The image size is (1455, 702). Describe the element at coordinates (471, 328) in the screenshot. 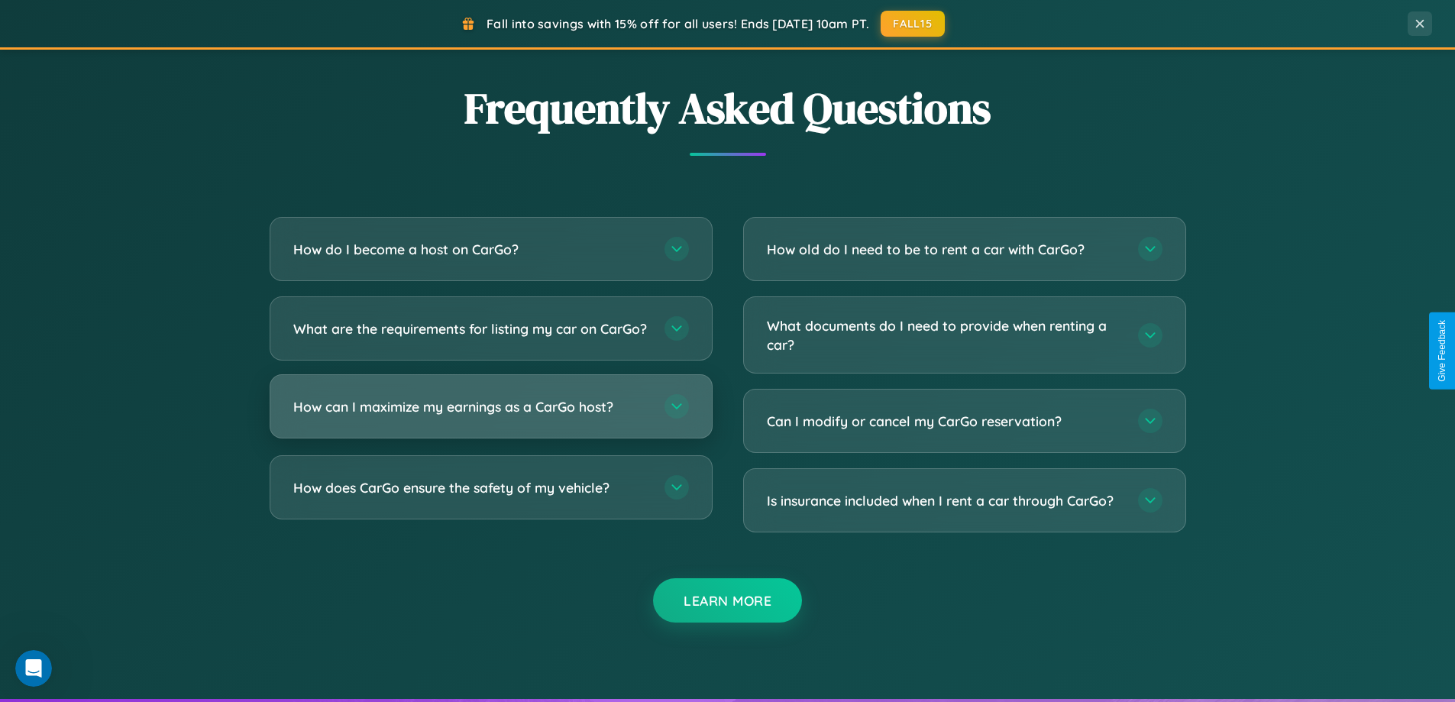

I see `h3: What are the requirements for listing my car on CarGo?` at that location.